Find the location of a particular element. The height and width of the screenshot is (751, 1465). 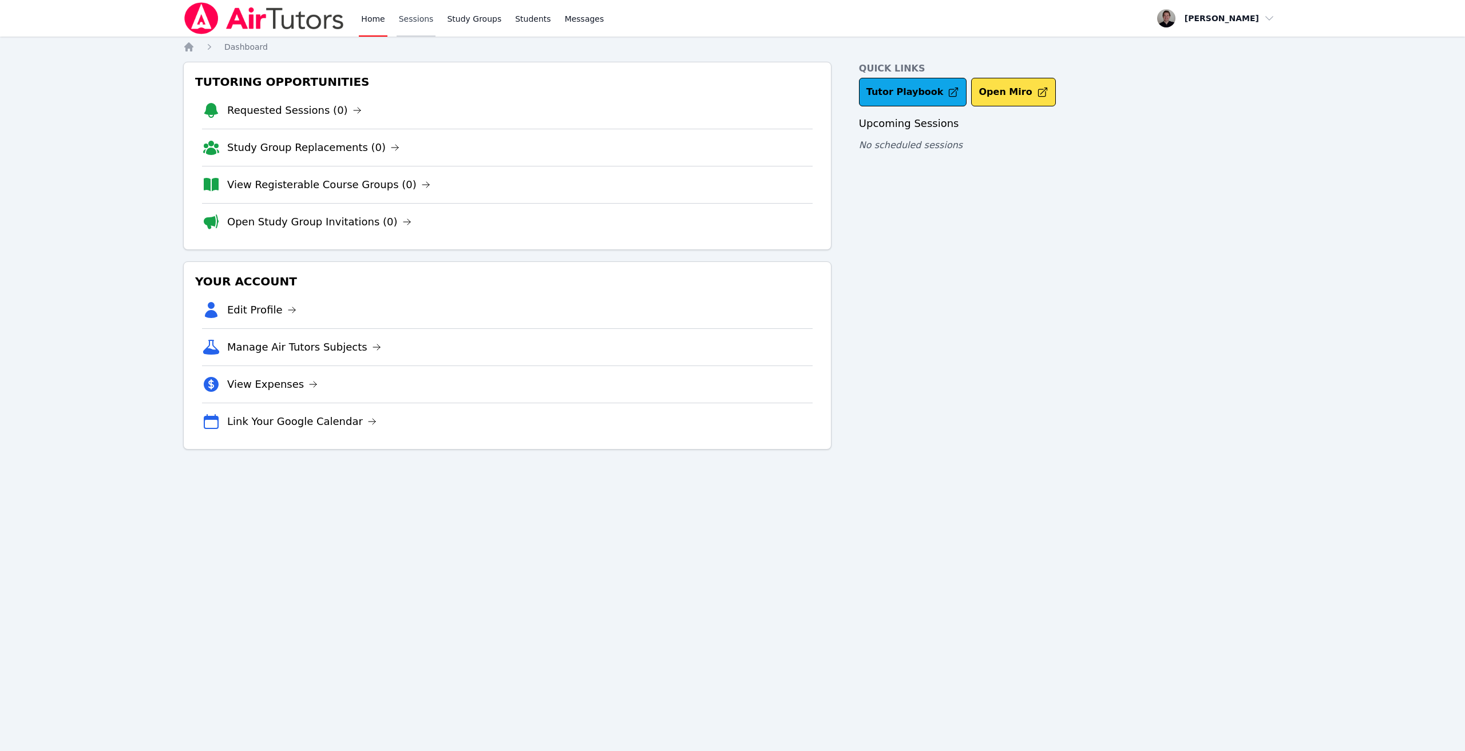

img: Air Tutors is located at coordinates (264, 18).